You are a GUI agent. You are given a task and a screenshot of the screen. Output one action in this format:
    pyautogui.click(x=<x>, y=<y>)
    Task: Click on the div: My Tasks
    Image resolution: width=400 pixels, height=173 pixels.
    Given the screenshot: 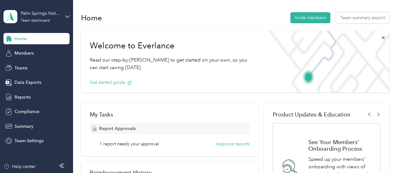 What is the action you would take?
    pyautogui.click(x=170, y=115)
    